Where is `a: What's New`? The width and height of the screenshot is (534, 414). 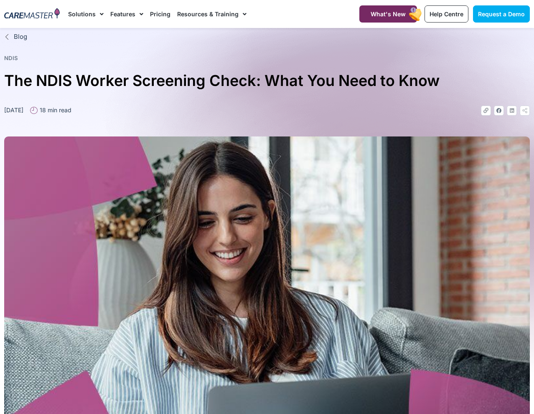
a: What's New is located at coordinates (388, 14).